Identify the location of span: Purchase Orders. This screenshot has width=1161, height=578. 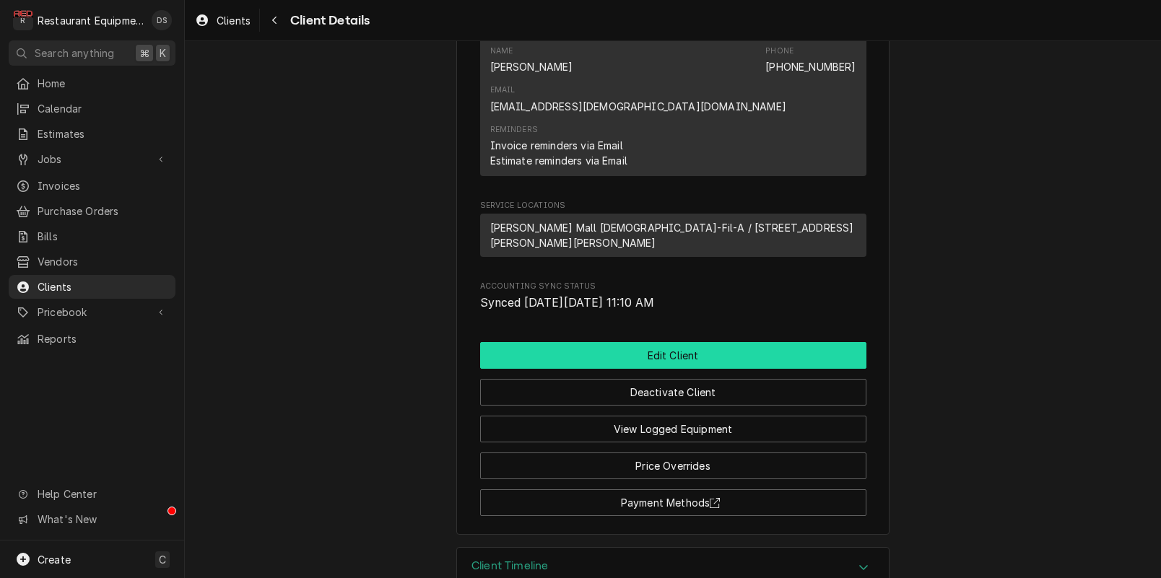
(103, 211).